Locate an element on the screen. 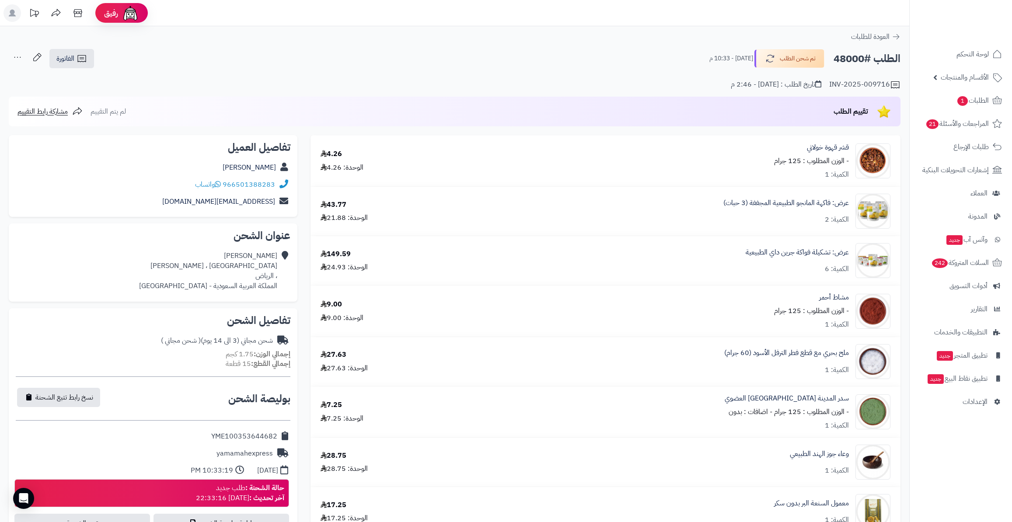  a: السلات المتروكة242 is located at coordinates (961, 263).